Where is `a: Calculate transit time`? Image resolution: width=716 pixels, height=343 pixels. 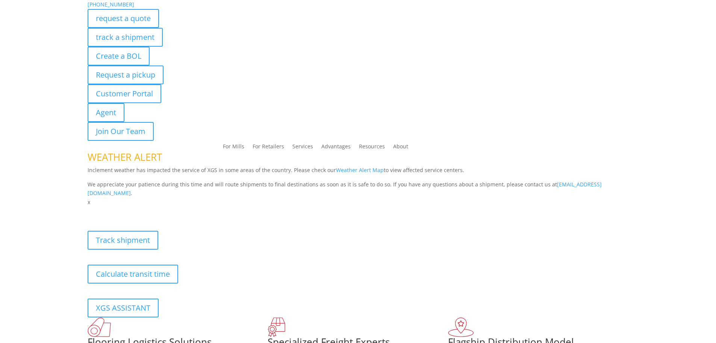
a: Calculate transit time is located at coordinates (133, 274).